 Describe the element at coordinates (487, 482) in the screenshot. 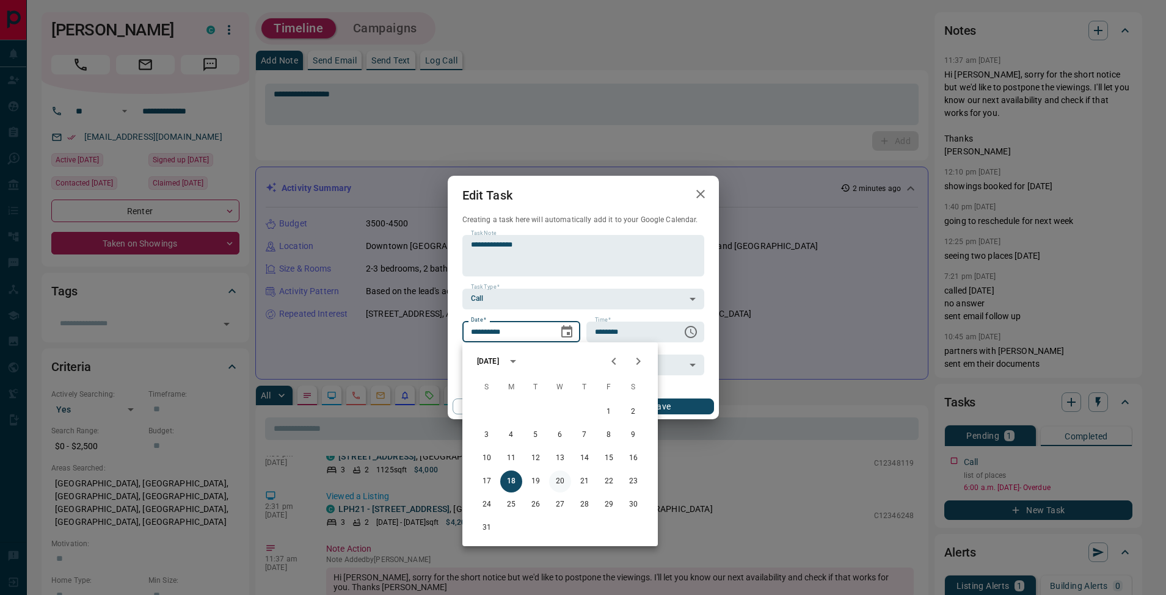

I see `button: 17` at that location.